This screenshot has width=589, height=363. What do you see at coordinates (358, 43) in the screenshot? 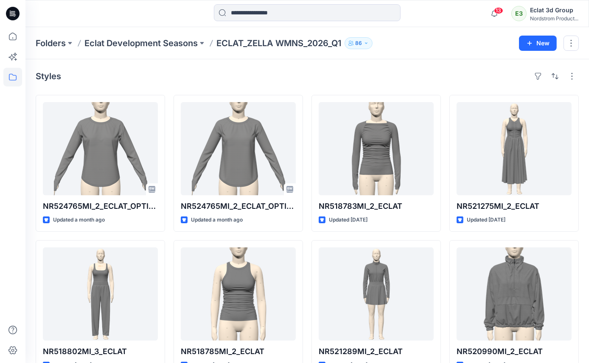
I see `p: 86` at bounding box center [358, 43].